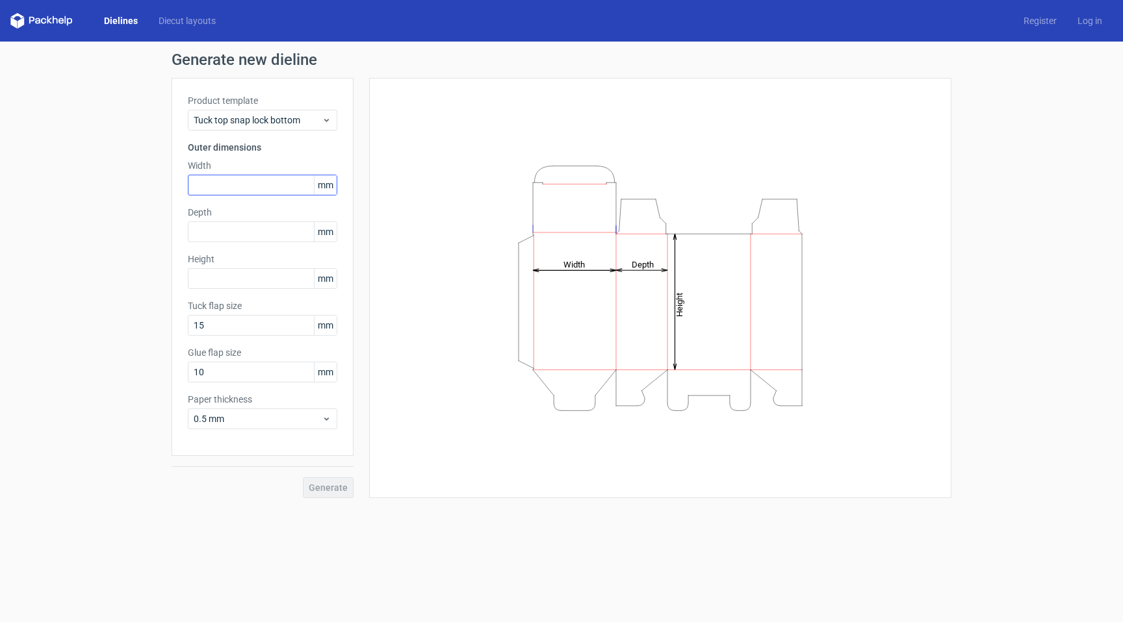 This screenshot has height=622, width=1123. What do you see at coordinates (187, 21) in the screenshot?
I see `a: Diecut layouts` at bounding box center [187, 21].